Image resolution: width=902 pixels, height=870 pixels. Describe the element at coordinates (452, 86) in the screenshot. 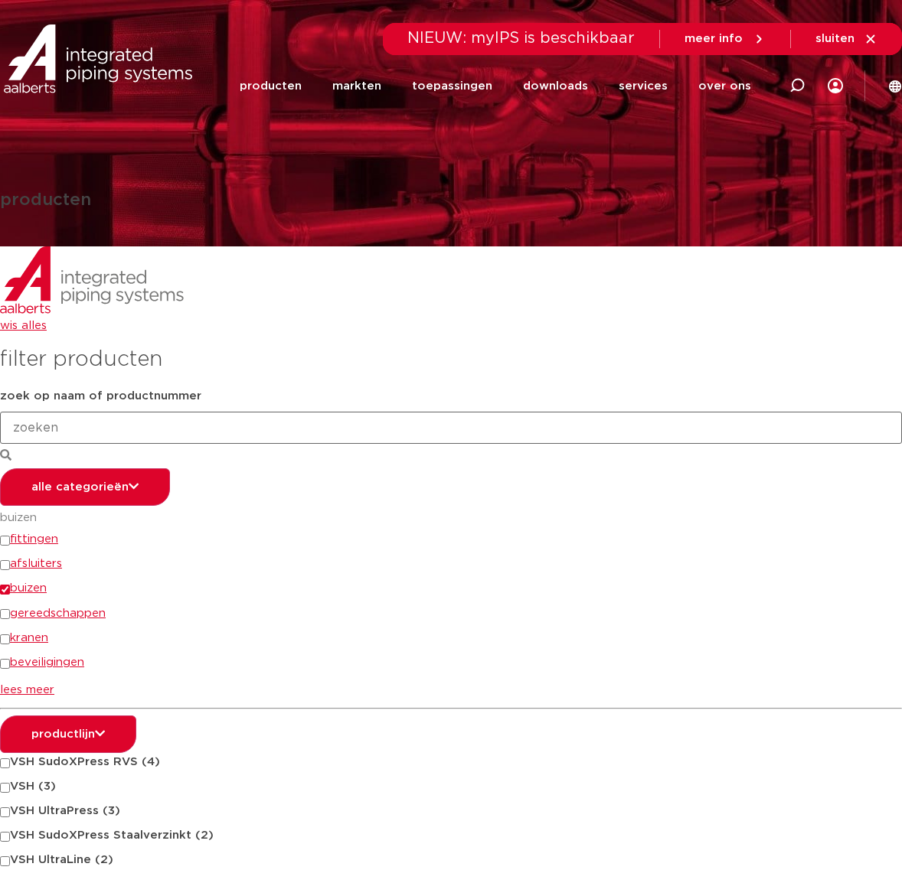

I see `a: toepassingen` at that location.